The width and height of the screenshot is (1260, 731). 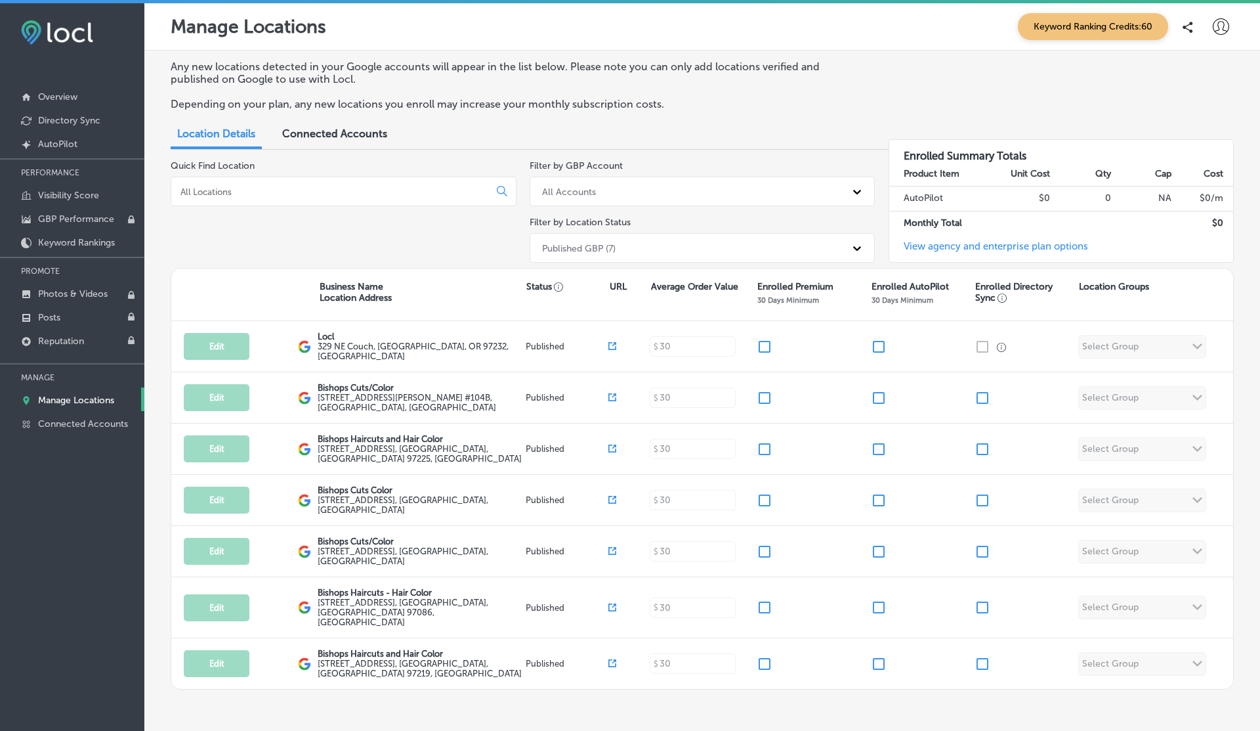 What do you see at coordinates (576, 165) in the screenshot?
I see `label: Filter by GBP Account` at bounding box center [576, 165].